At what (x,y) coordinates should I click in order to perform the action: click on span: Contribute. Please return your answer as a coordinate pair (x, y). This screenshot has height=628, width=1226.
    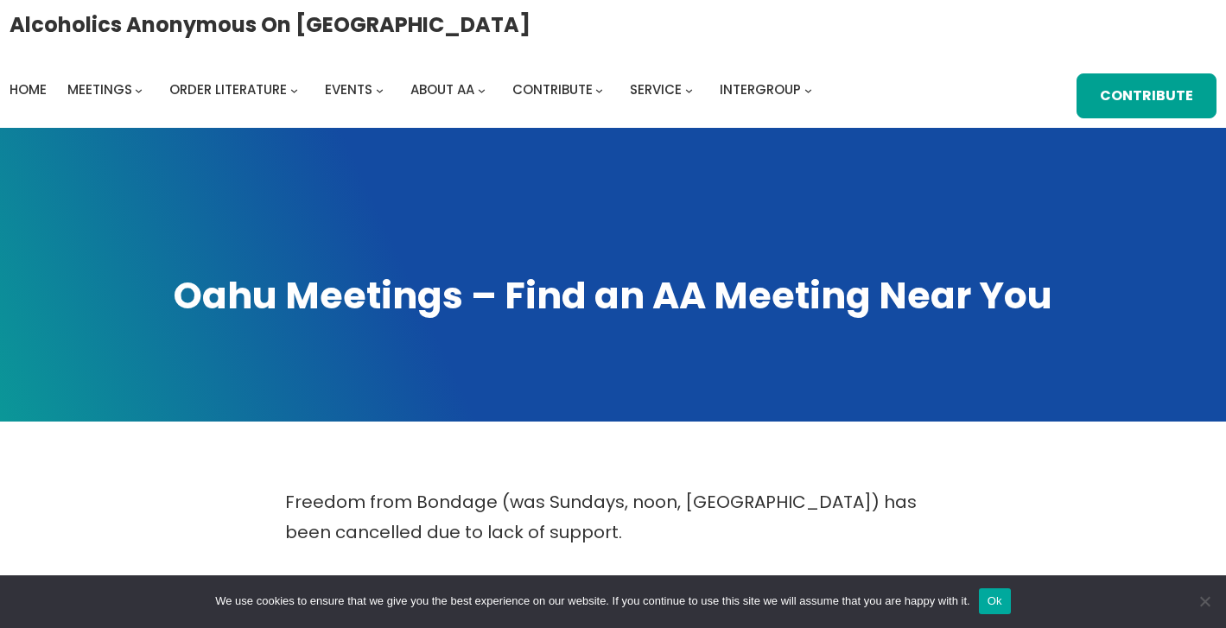
    Looking at the image, I should click on (552, 89).